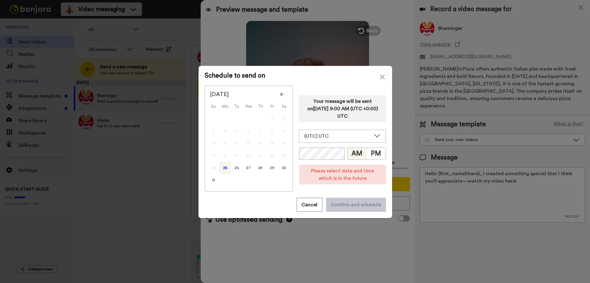 The image size is (590, 283). I want to click on div: Tue Aug 12 2025, so click(237, 143).